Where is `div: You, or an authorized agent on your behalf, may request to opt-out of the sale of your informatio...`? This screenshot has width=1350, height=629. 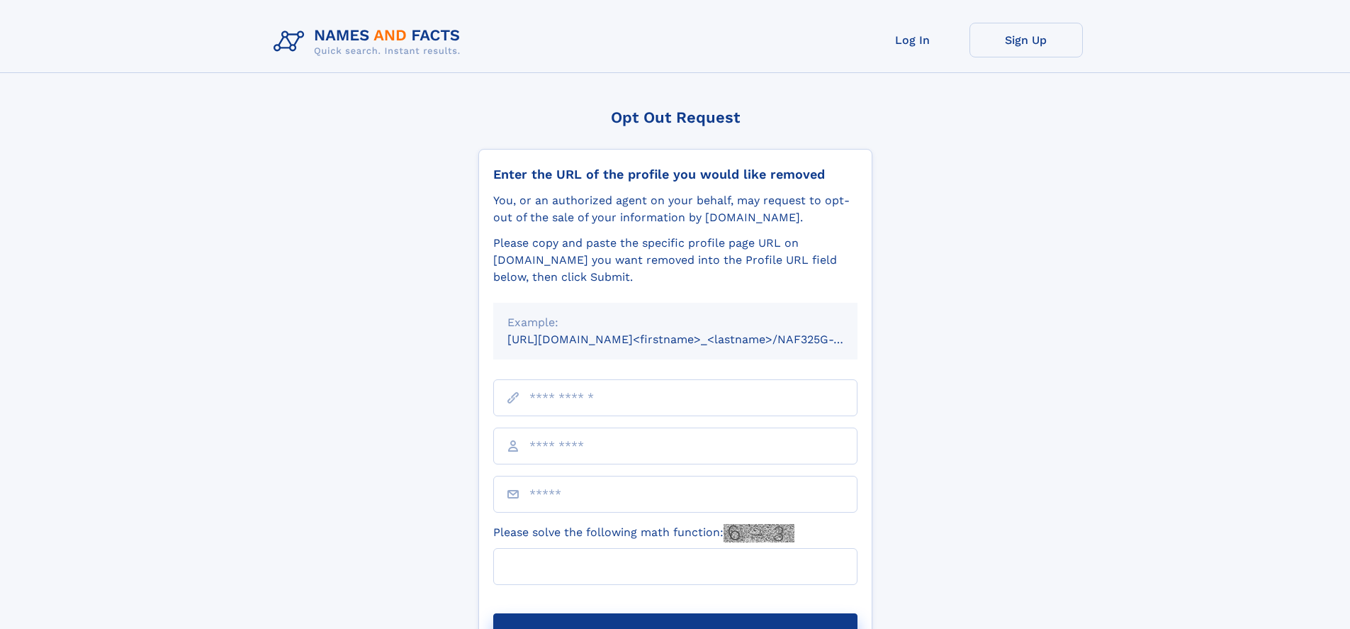 div: You, or an authorized agent on your behalf, may request to opt-out of the sale of your informatio... is located at coordinates (675, 209).